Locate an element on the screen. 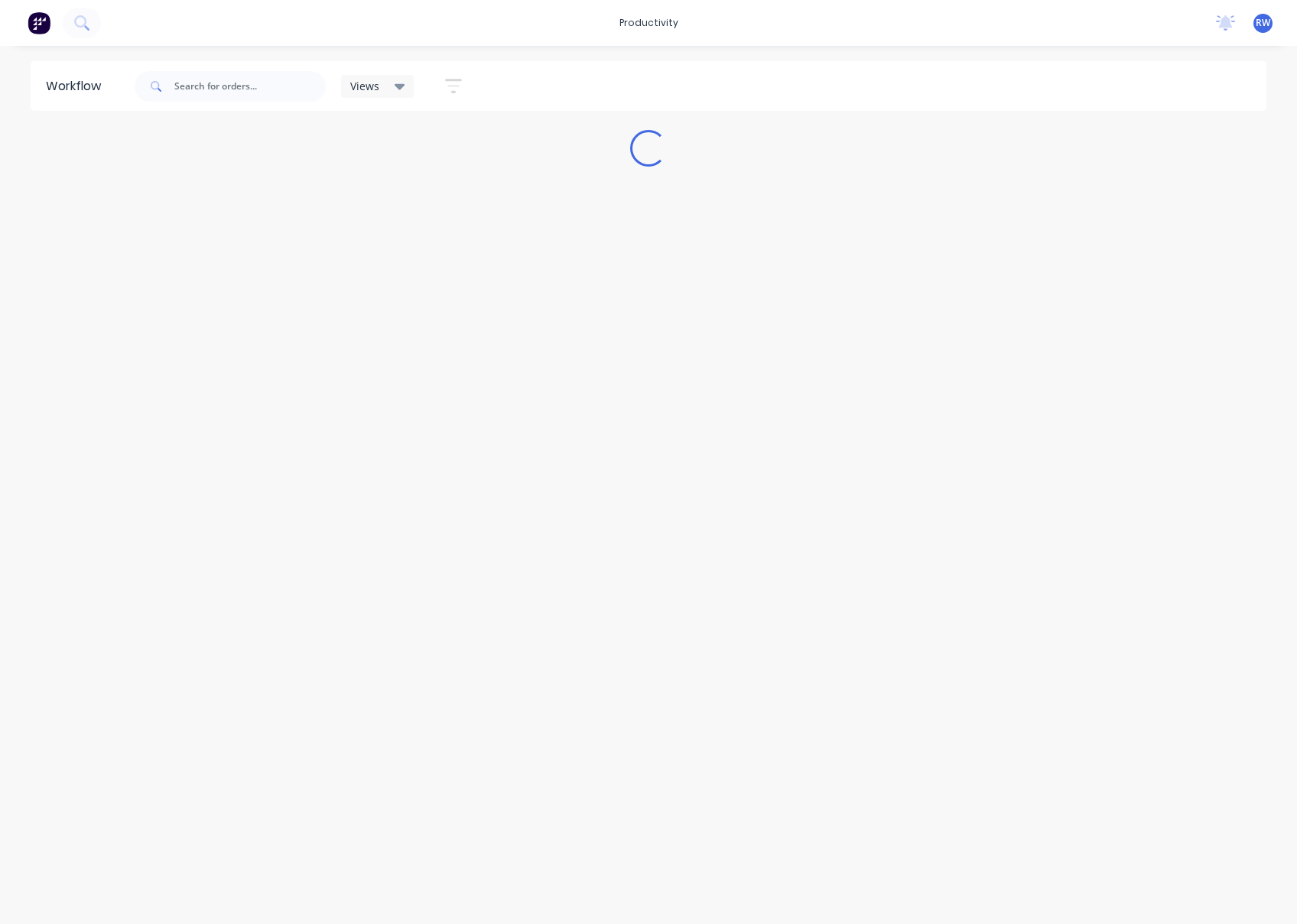 The width and height of the screenshot is (1297, 924). span: Views is located at coordinates (365, 85).